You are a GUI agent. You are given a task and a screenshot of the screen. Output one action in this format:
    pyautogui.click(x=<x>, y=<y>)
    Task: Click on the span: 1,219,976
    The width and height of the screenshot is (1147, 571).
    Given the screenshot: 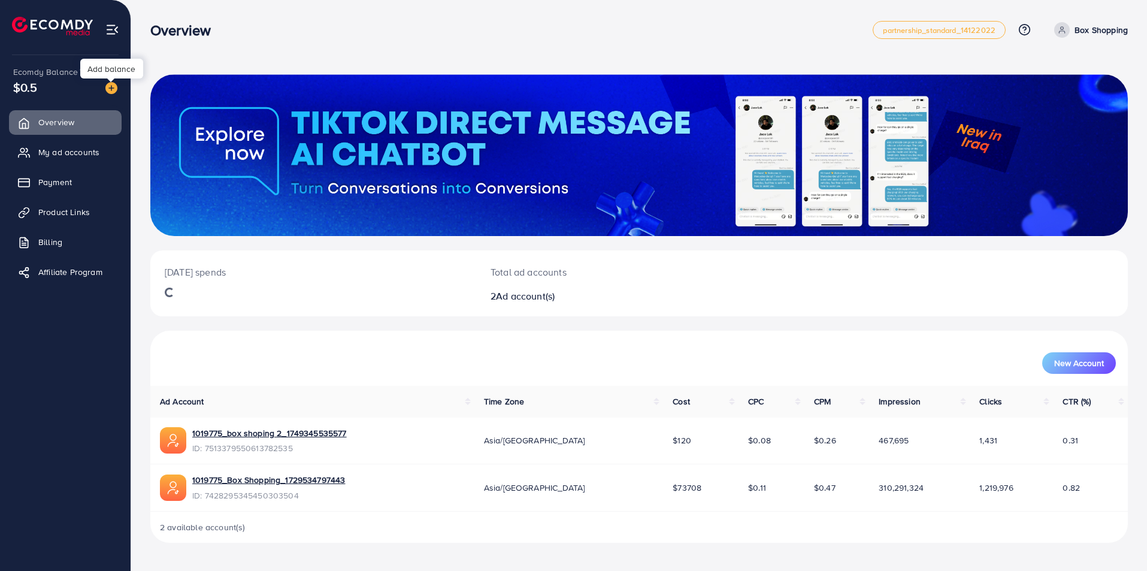 What is the action you would take?
    pyautogui.click(x=996, y=487)
    